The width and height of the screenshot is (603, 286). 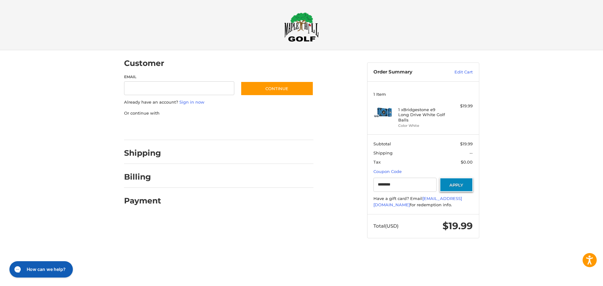 I want to click on h2: How can we help?, so click(x=40, y=10).